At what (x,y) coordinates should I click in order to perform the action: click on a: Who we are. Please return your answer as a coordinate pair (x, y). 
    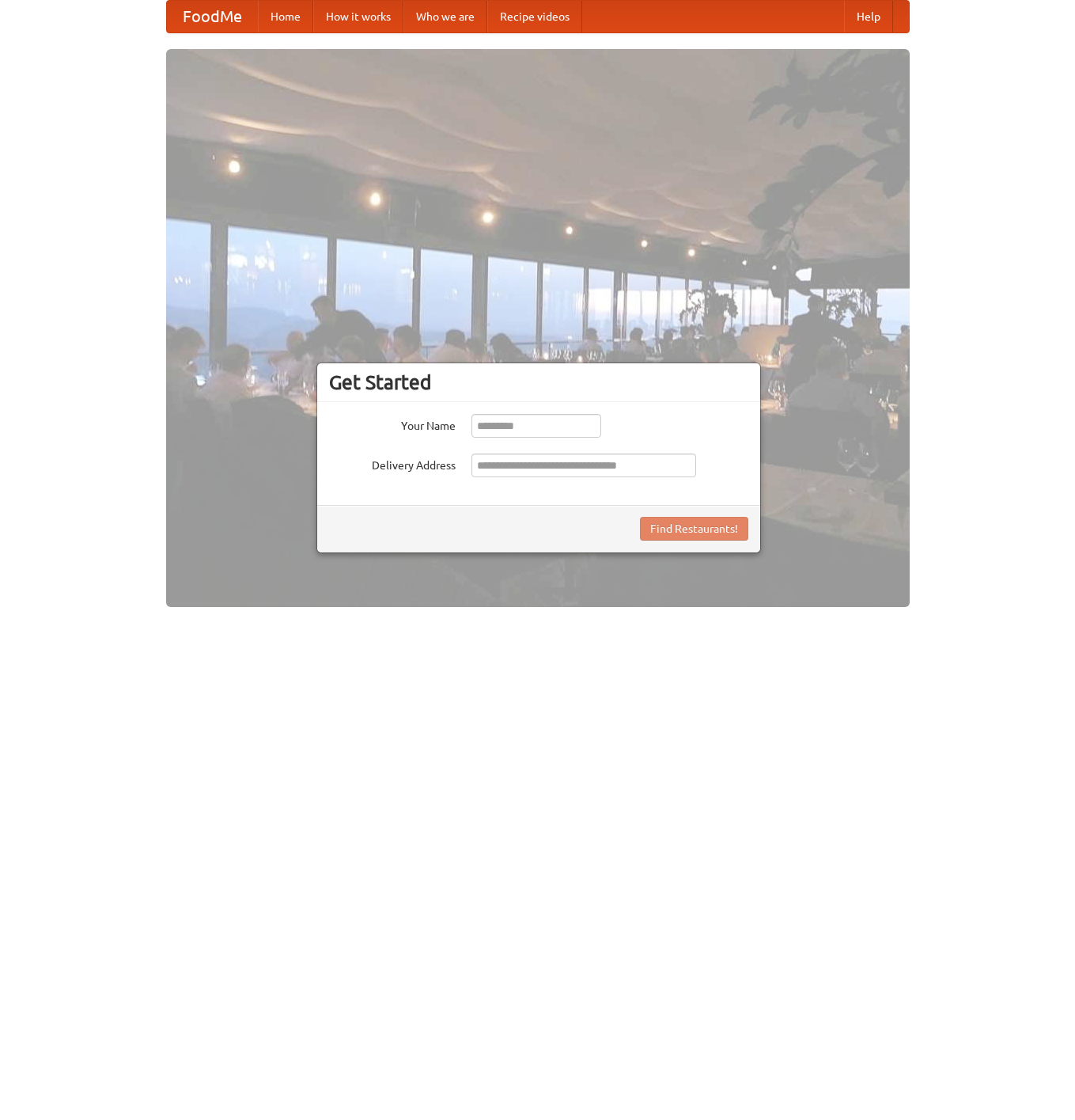
    Looking at the image, I should click on (445, 17).